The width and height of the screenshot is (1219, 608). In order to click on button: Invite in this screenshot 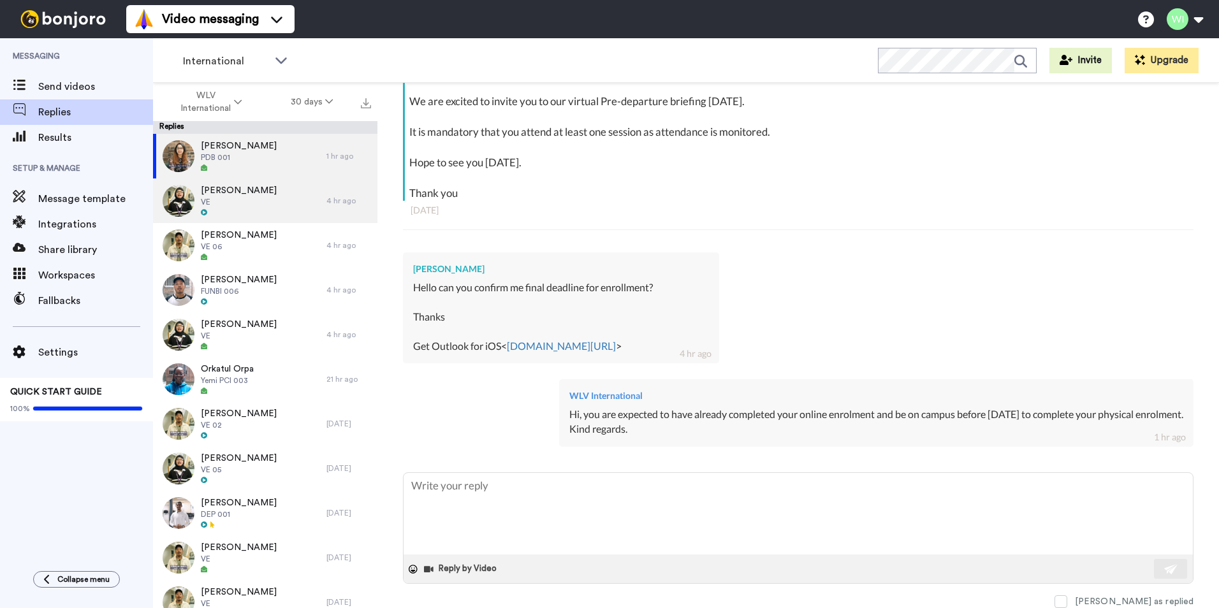, I will do `click(1081, 61)`.